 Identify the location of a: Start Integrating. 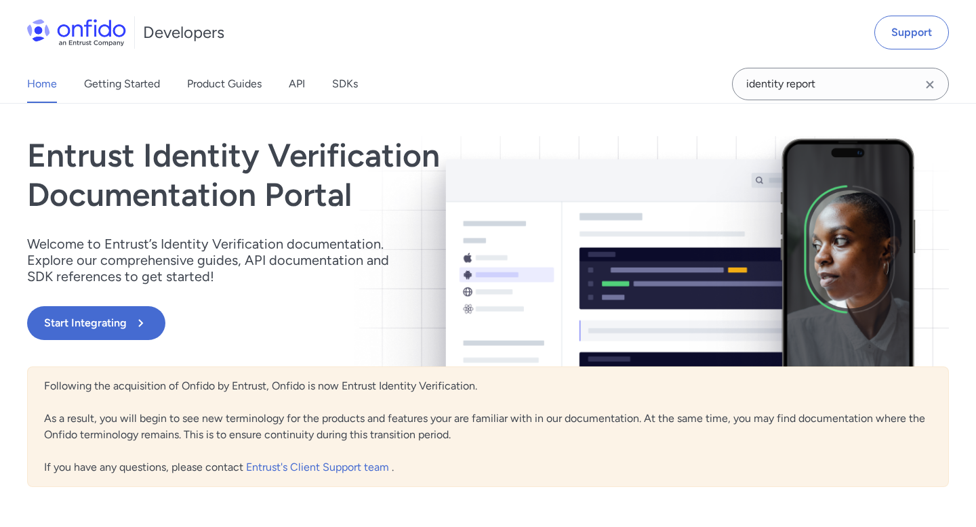
(350, 323).